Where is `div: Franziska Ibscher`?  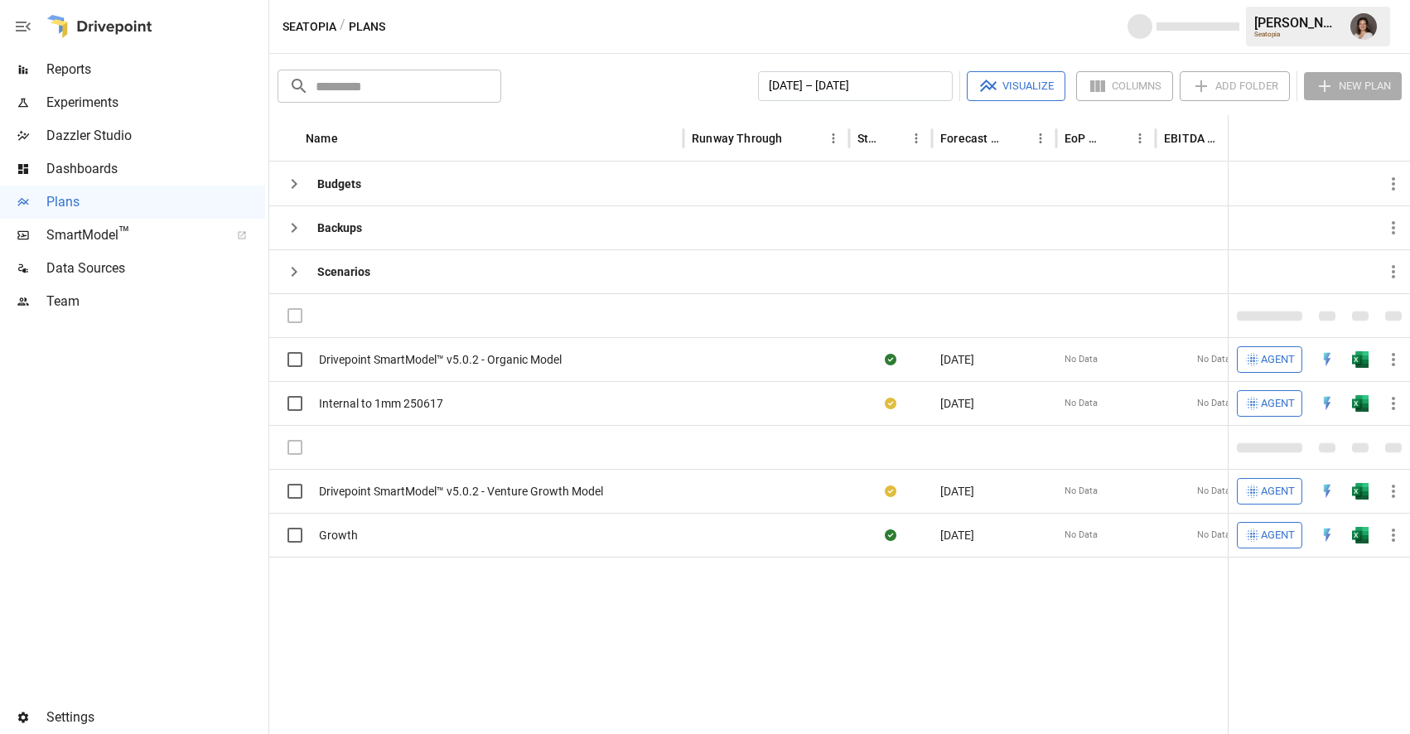
div: Franziska Ibscher is located at coordinates (1364, 27).